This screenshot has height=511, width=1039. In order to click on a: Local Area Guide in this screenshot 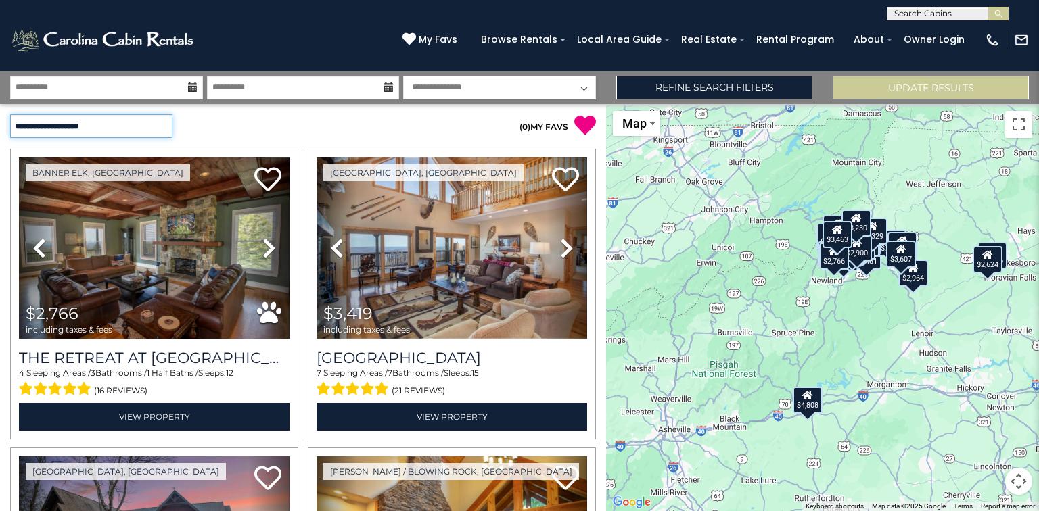, I will do `click(619, 39)`.